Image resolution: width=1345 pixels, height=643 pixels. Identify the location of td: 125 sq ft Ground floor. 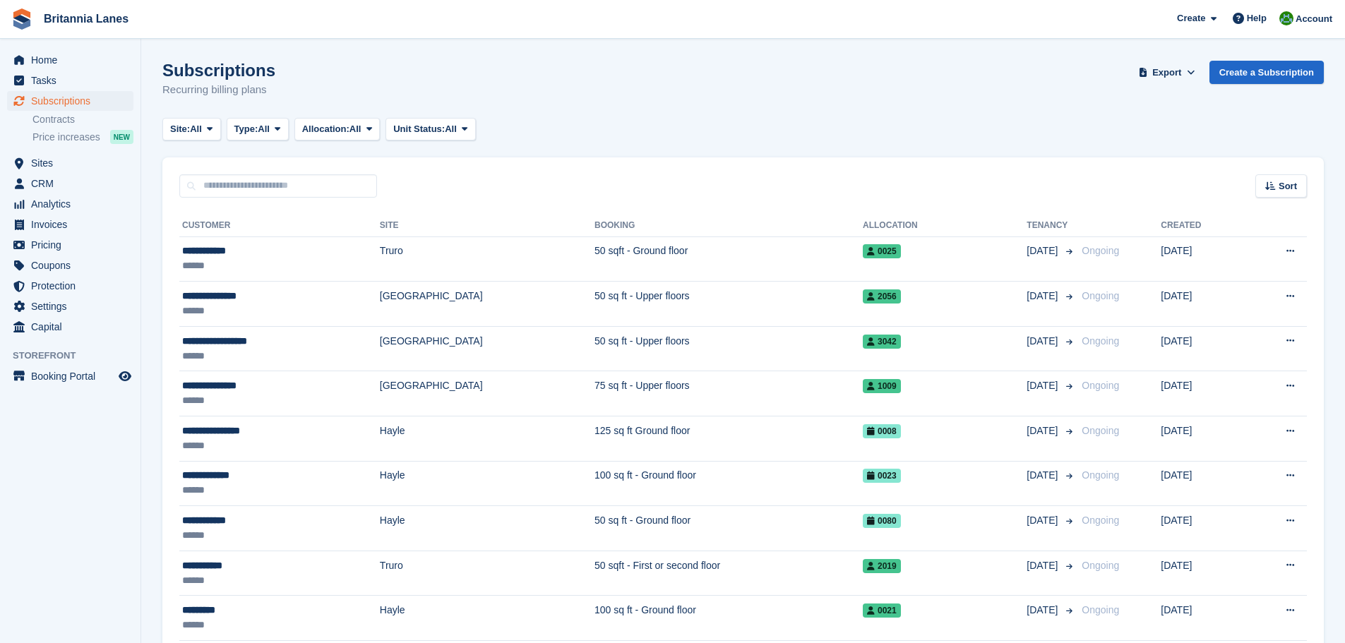
(728, 439).